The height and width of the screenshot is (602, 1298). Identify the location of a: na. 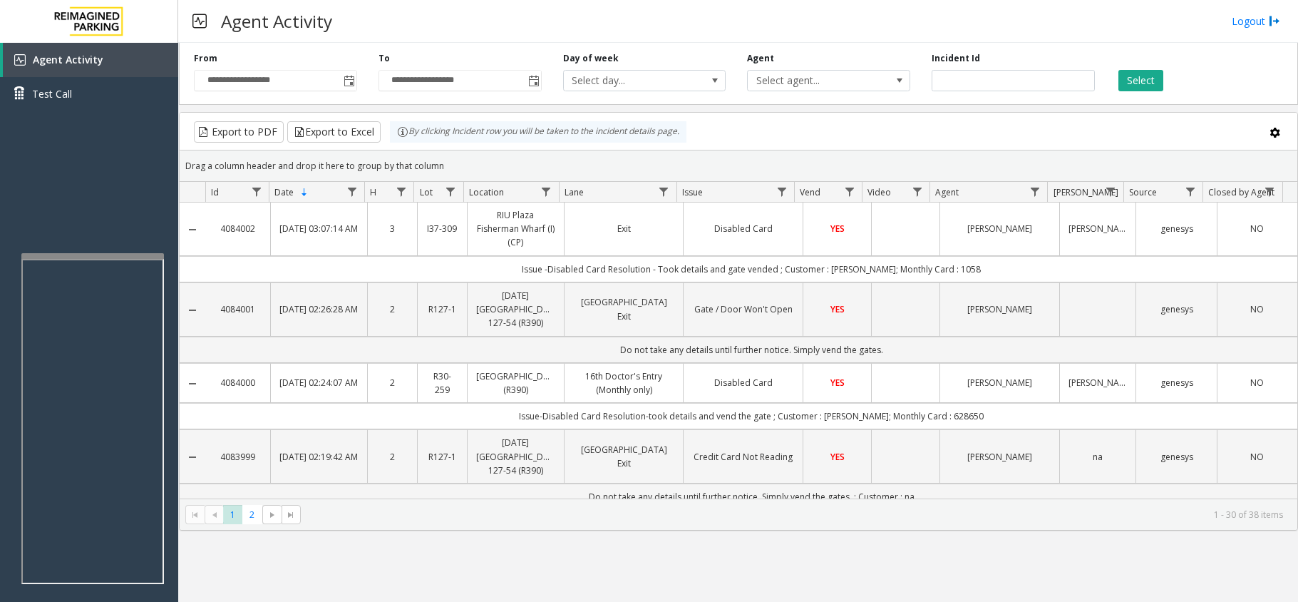
(1098, 456).